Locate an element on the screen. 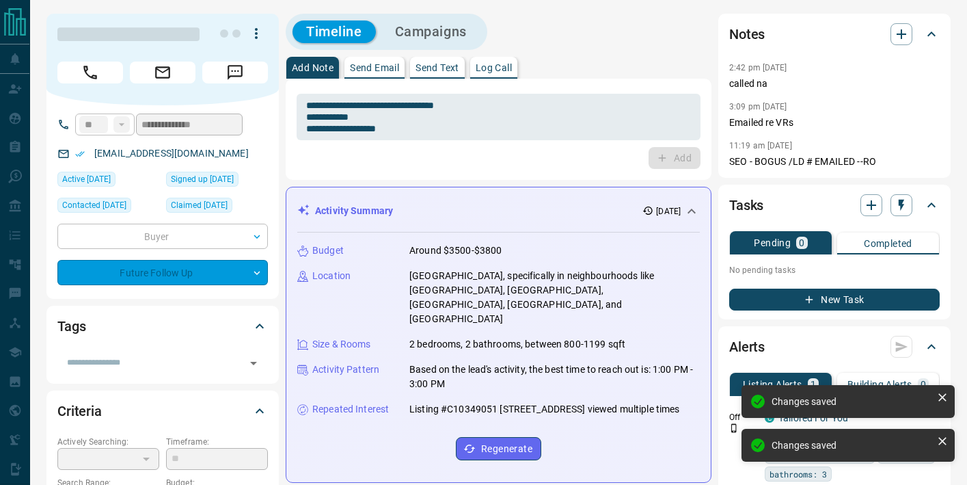  button: Timeline is located at coordinates (334, 31).